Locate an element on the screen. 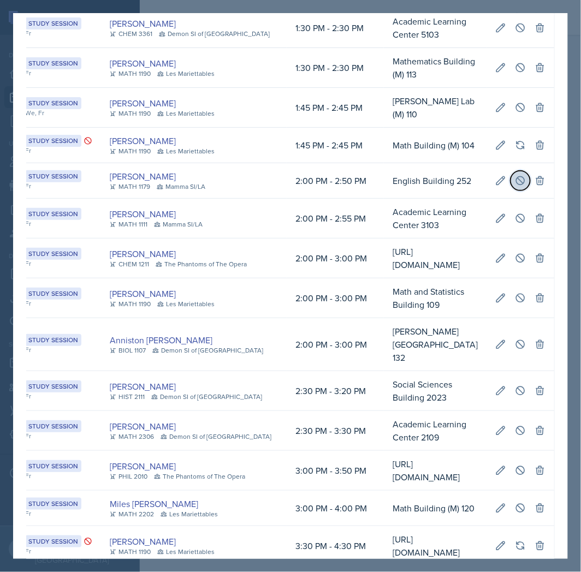 This screenshot has width=581, height=572. td: Math Building (M) 120 is located at coordinates (435, 508).